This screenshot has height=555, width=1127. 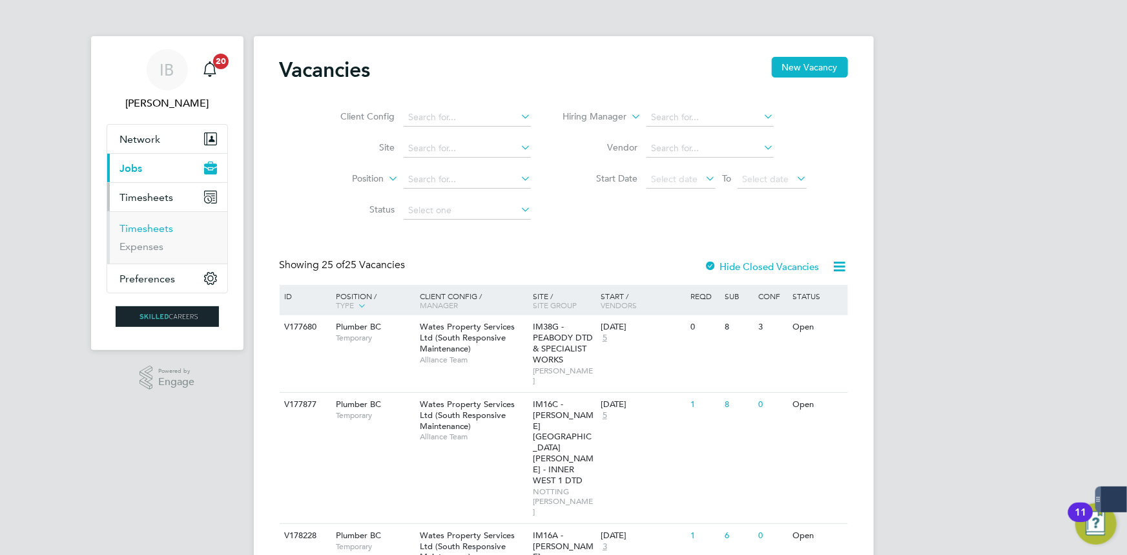 What do you see at coordinates (304, 536) in the screenshot?
I see `div: V178228` at bounding box center [304, 536].